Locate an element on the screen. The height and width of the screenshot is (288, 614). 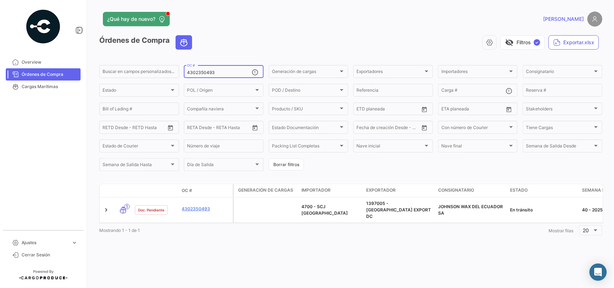
a: Overview is located at coordinates (43, 62).